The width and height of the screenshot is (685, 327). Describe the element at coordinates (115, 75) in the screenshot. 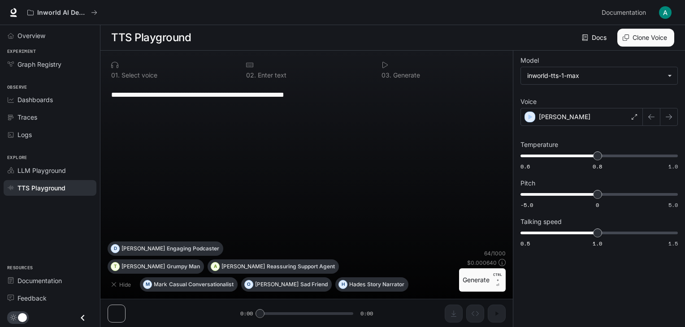

I see `p: 0 1 .` at that location.